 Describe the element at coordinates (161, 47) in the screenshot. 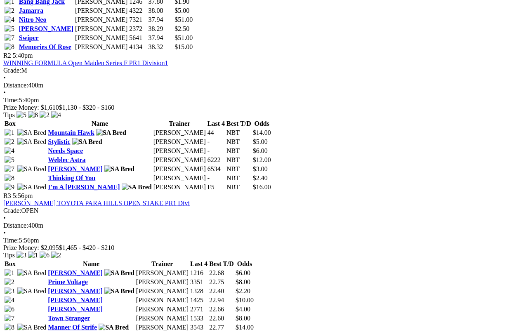

I see `td: 38.32` at that location.